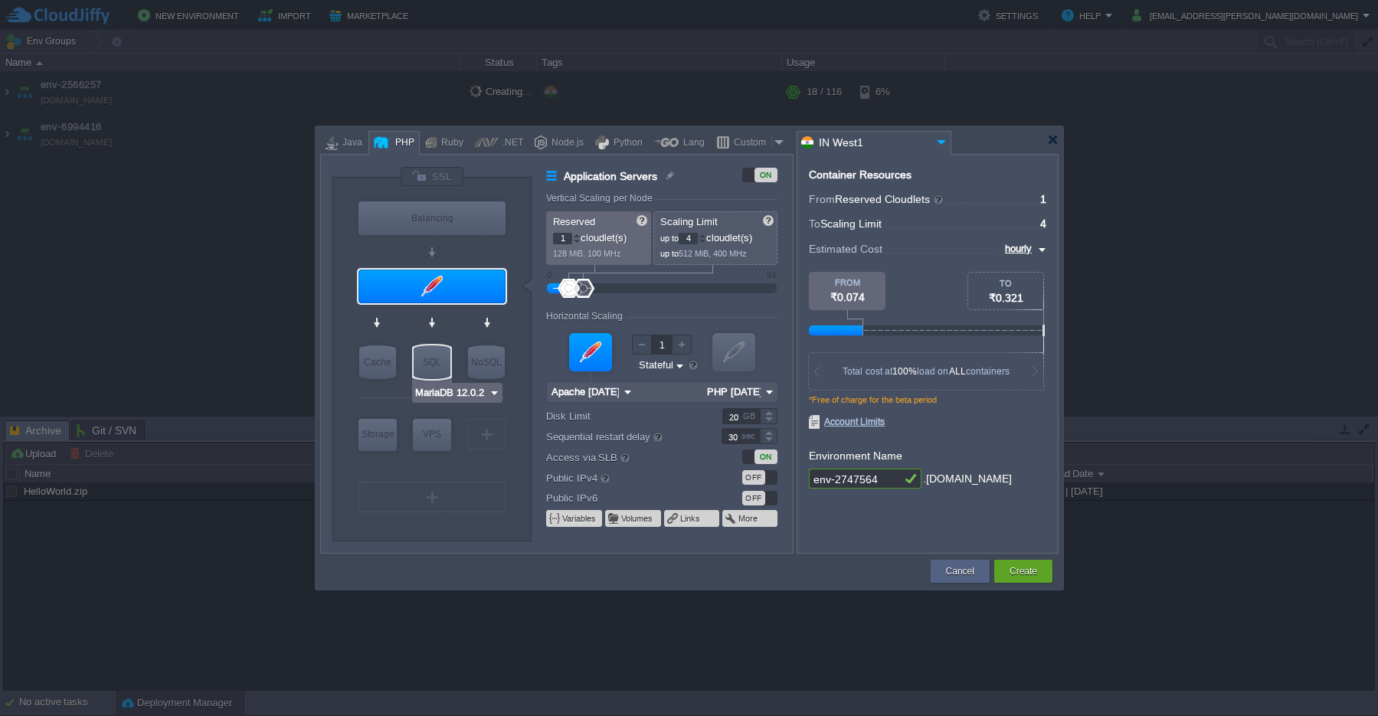 The image size is (1378, 716). What do you see at coordinates (378, 435) in the screenshot?
I see `div: Storage Containers` at bounding box center [378, 435].